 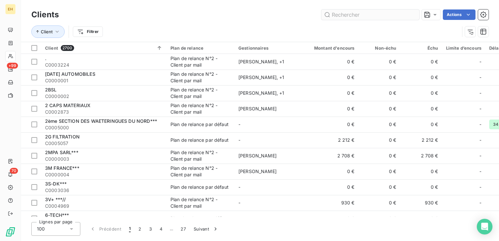 I want to click on h3: Clients, so click(x=45, y=15).